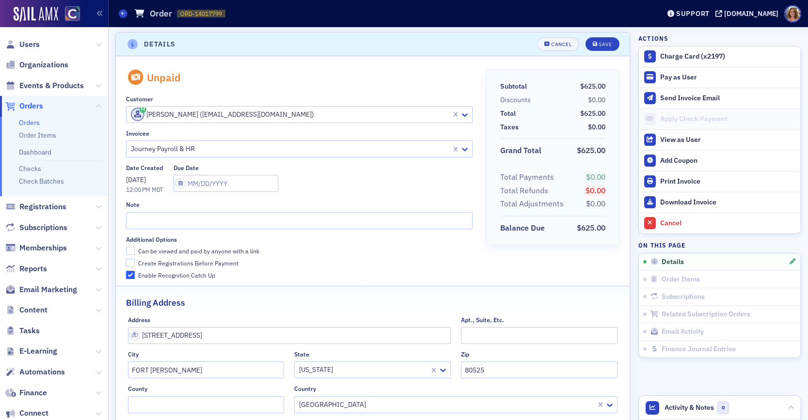  I want to click on span: Finance, so click(33, 393).